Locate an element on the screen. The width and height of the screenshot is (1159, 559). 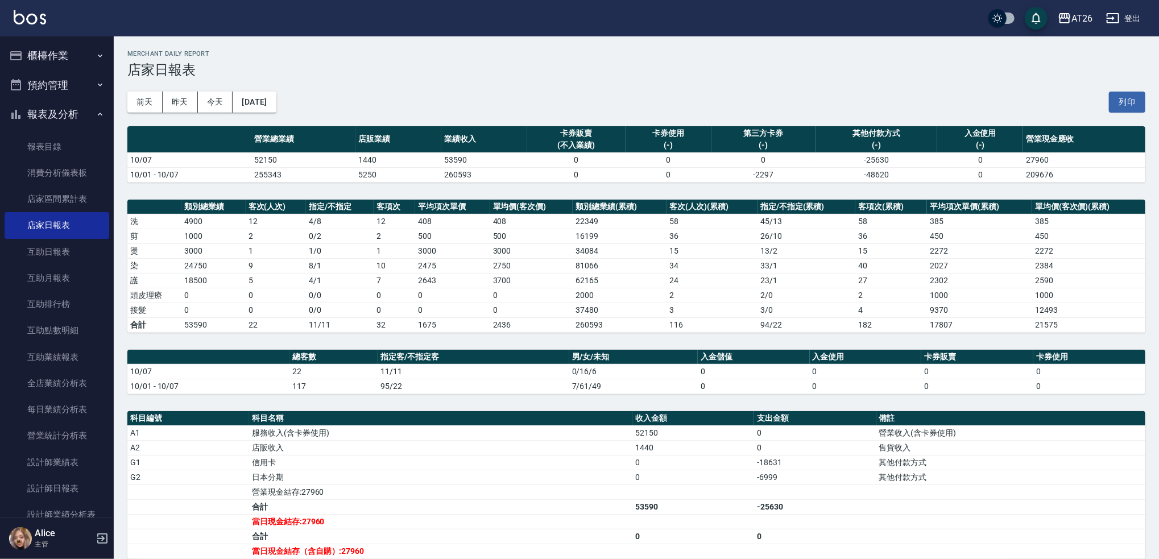
td: 36 is located at coordinates (891, 236).